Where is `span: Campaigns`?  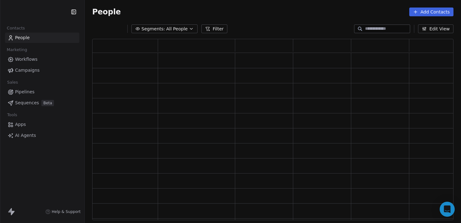
span: Campaigns is located at coordinates (27, 70).